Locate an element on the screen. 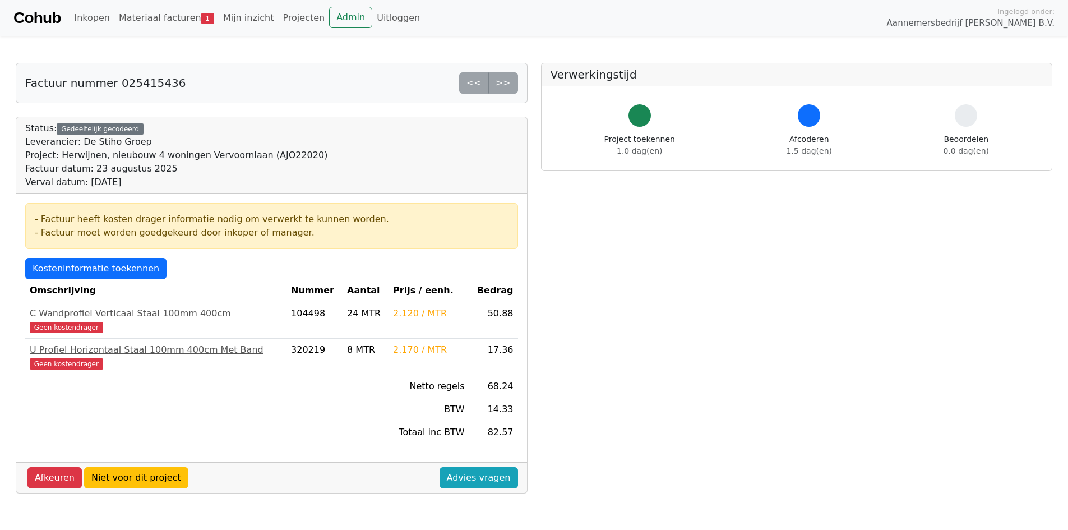 This screenshot has width=1068, height=530. div: 24 MTR is located at coordinates (366, 313).